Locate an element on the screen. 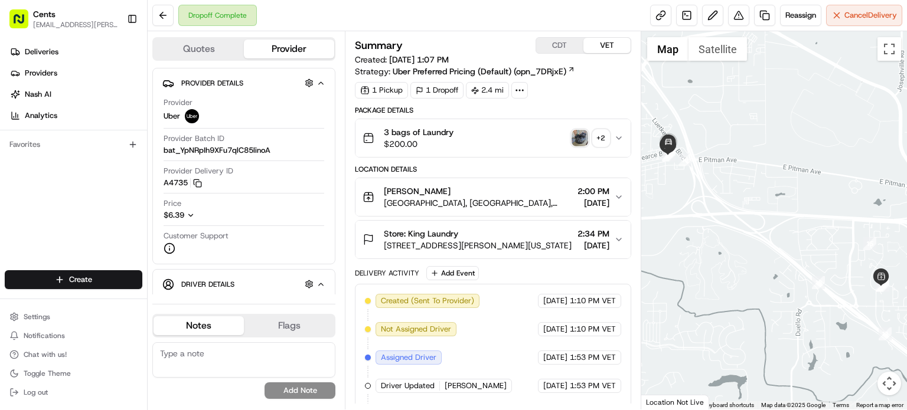 The width and height of the screenshot is (907, 410). button: Reassign is located at coordinates (800, 15).